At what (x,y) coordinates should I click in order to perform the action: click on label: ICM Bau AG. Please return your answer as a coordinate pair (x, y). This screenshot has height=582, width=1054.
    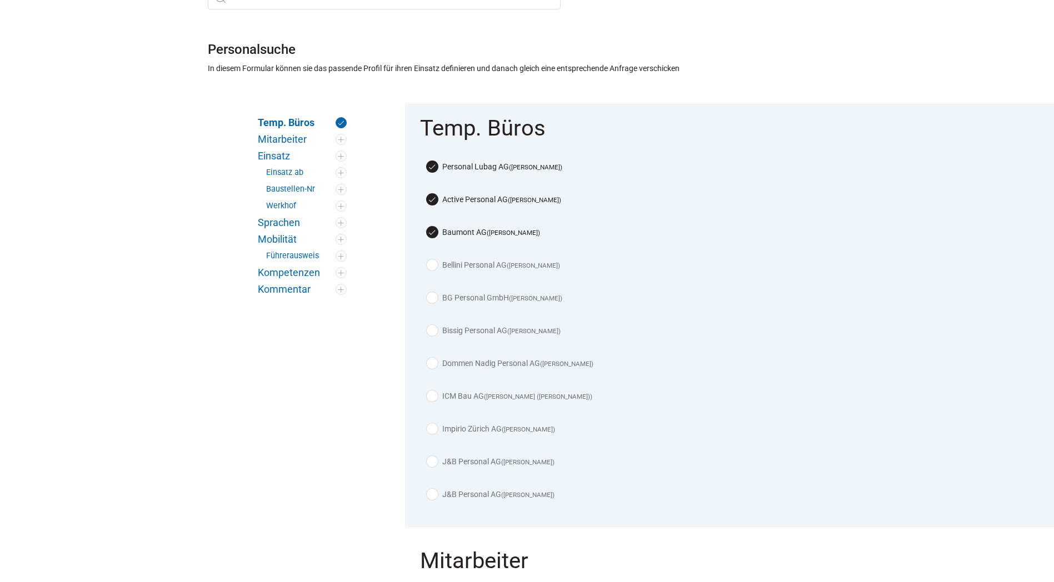
    Looking at the image, I should click on (509, 396).